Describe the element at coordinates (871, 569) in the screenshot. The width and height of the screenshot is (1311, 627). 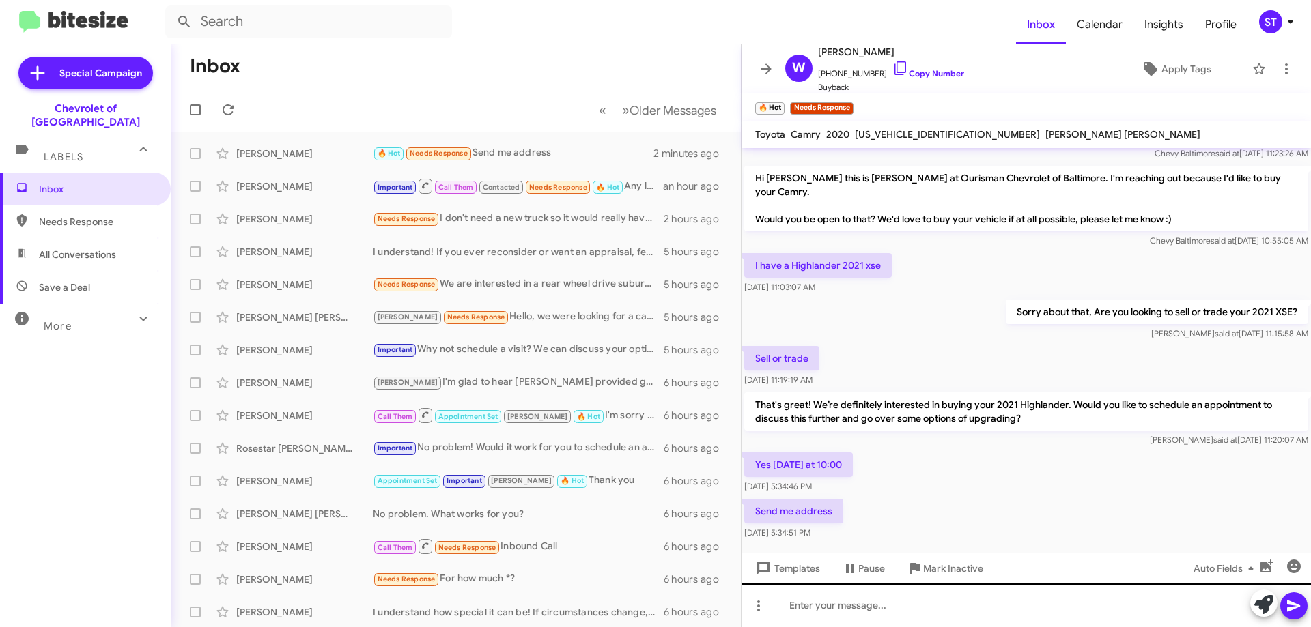
I see `span: Pause` at that location.